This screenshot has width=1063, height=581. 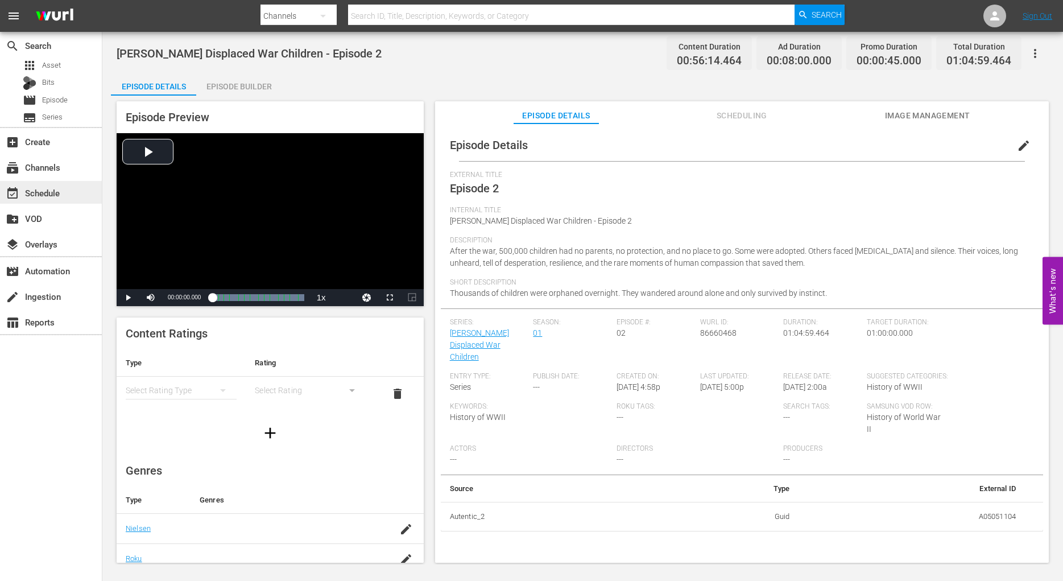 What do you see at coordinates (258, 298) in the screenshot?
I see `div: Progress Bar` at bounding box center [258, 298].